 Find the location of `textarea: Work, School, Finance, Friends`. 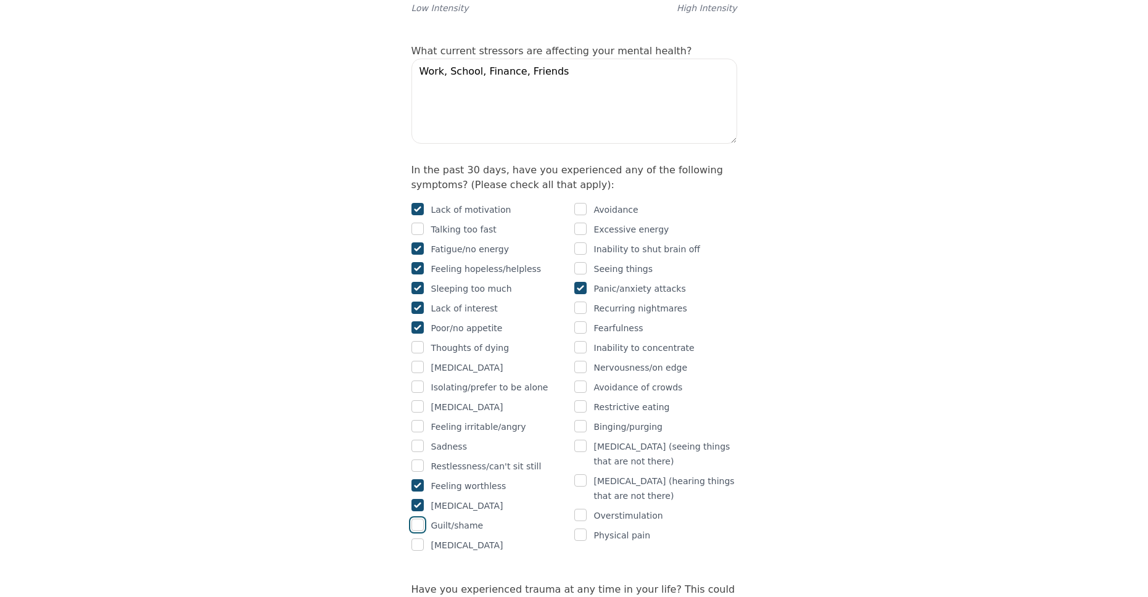

textarea: Work, School, Finance, Friends is located at coordinates (574, 101).